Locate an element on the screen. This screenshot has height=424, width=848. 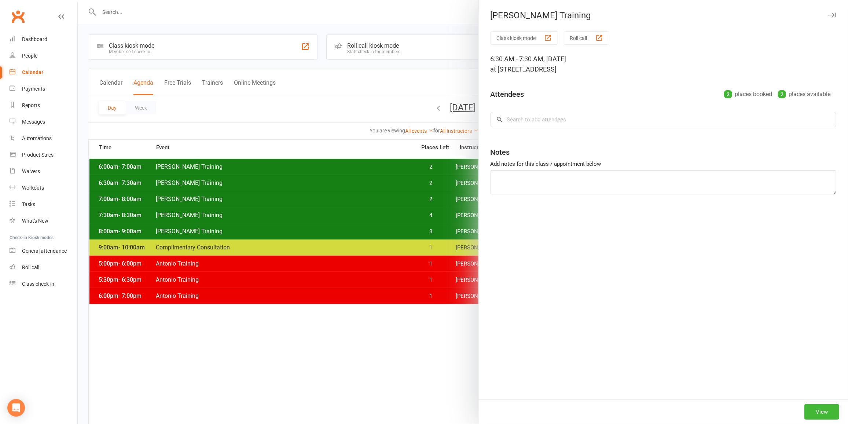
div: Messages is located at coordinates (33, 122).